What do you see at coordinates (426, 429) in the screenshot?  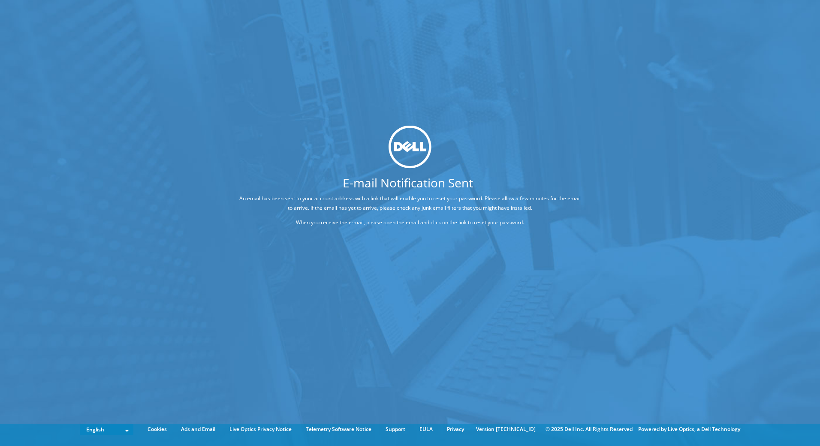 I see `a: EULA` at bounding box center [426, 429].